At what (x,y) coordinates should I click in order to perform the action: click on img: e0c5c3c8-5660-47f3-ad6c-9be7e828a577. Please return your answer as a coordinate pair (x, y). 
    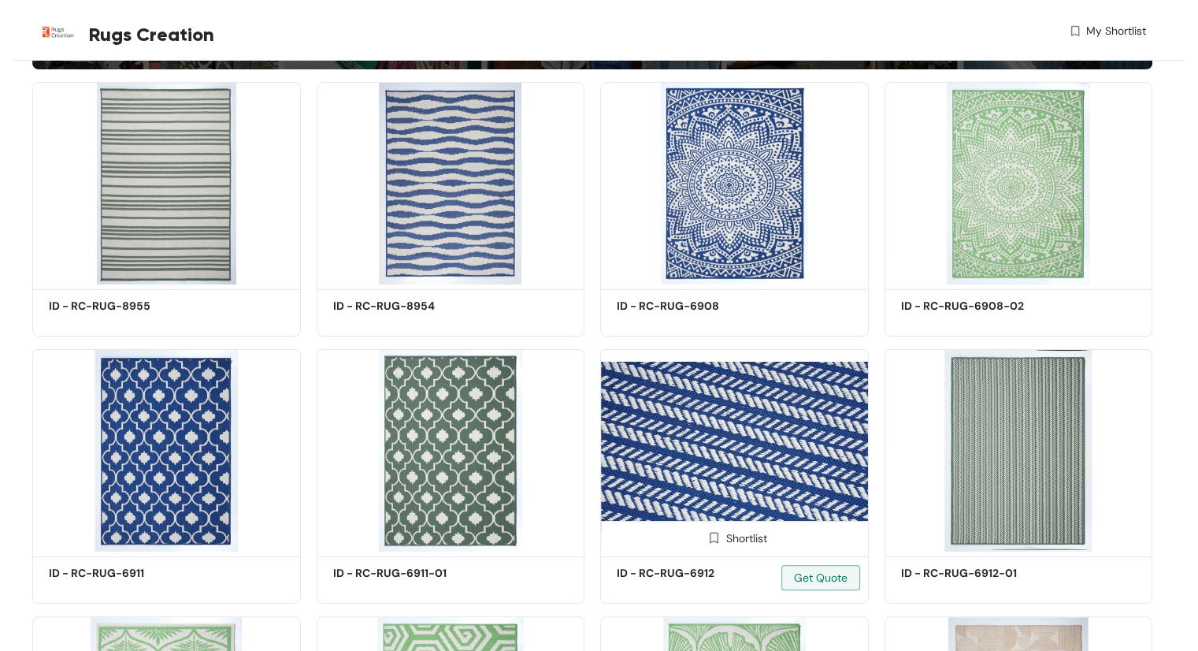
    Looking at the image, I should click on (166, 450).